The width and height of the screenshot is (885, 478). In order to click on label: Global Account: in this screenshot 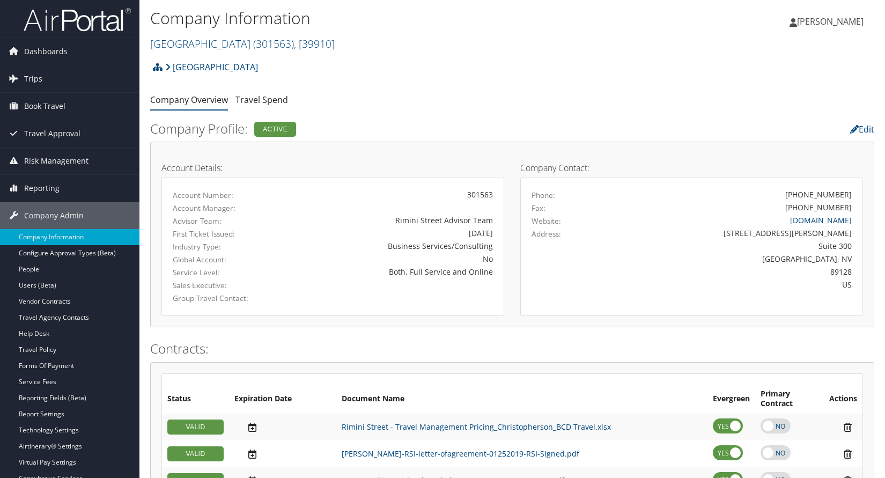, I will do `click(221, 260)`.